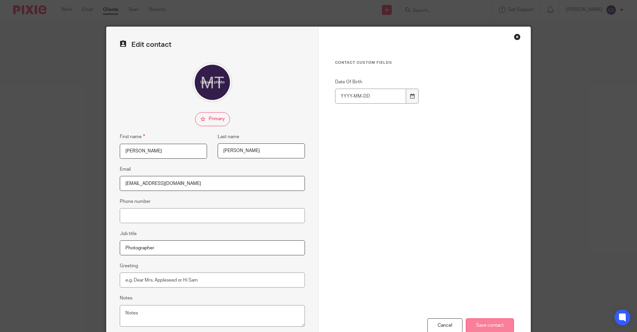  What do you see at coordinates (135, 201) in the screenshot?
I see `label: Phone number` at bounding box center [135, 201].